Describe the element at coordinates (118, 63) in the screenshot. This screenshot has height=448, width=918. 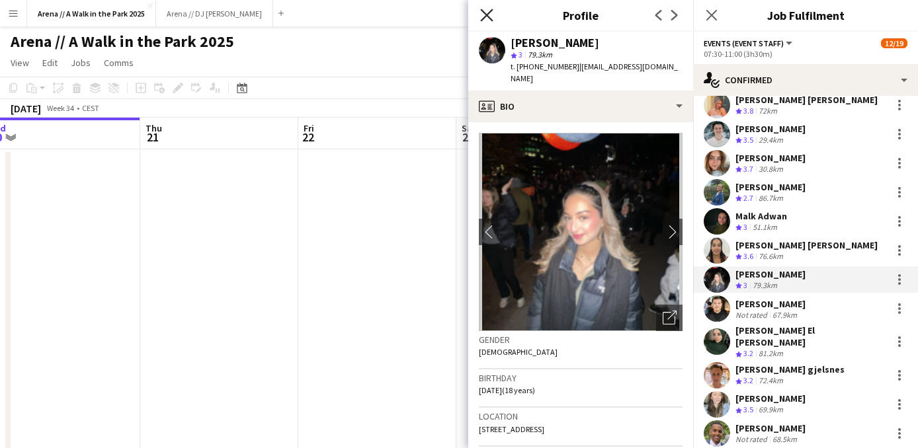
I see `span: Comms` at that location.